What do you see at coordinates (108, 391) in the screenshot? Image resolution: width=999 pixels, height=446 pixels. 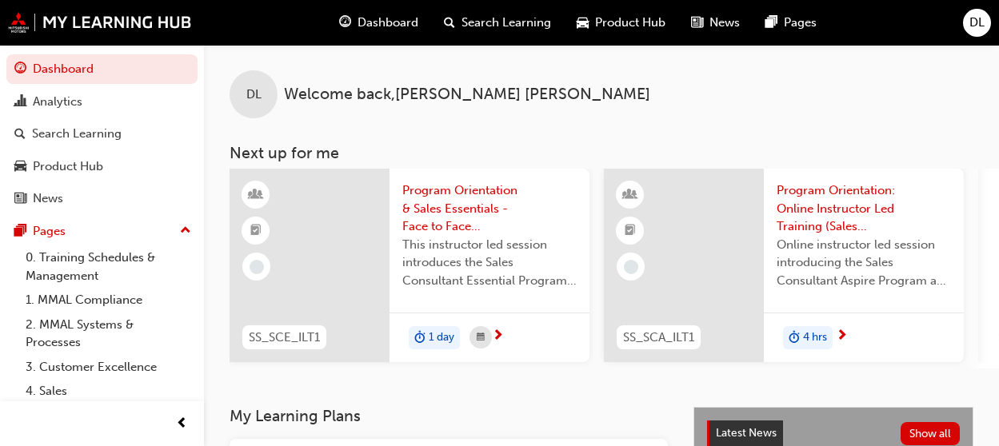 I see `a: 4. Sales` at bounding box center [108, 391].